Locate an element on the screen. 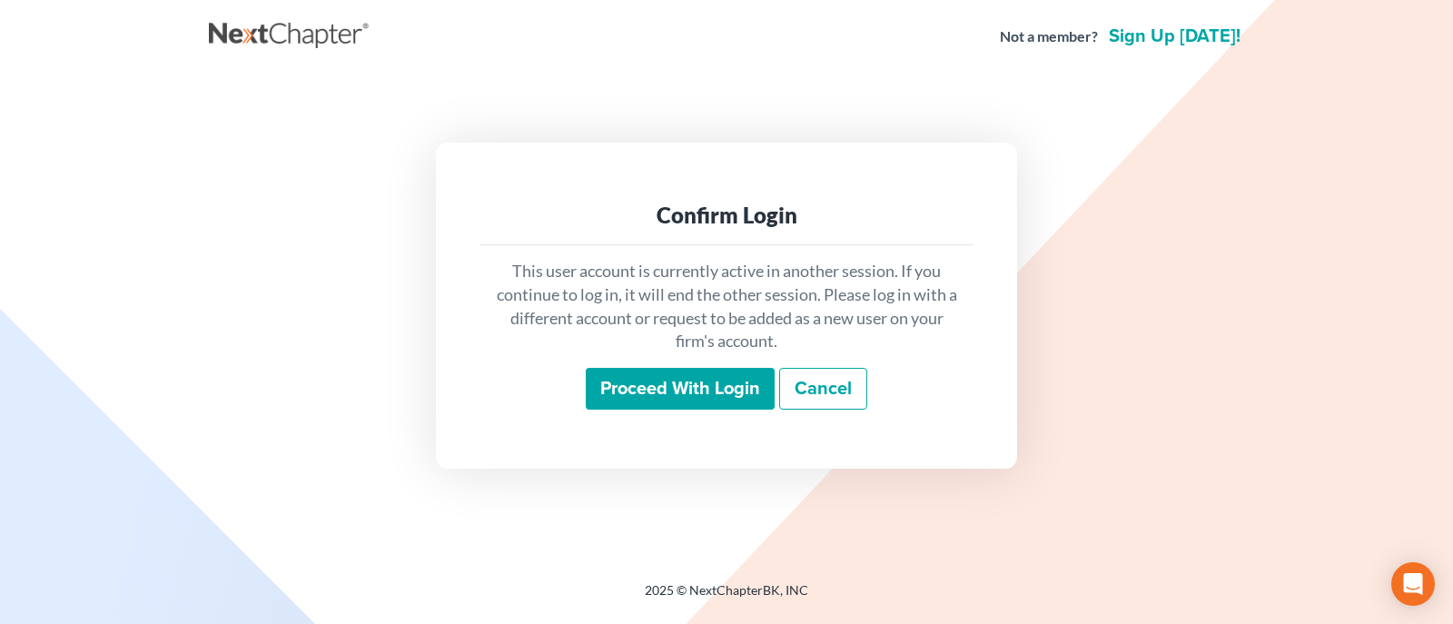 The image size is (1453, 624). a: Cancel is located at coordinates (823, 389).